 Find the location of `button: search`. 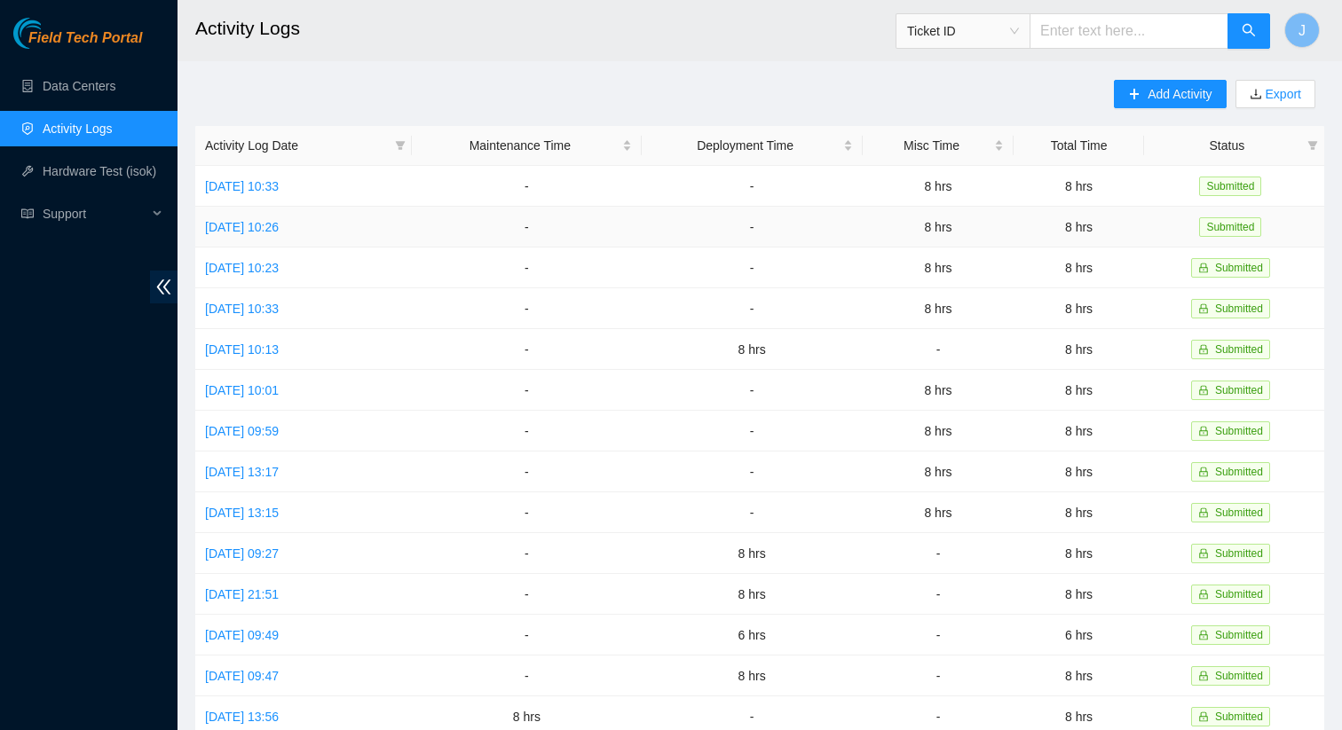

button: search is located at coordinates (1249, 31).